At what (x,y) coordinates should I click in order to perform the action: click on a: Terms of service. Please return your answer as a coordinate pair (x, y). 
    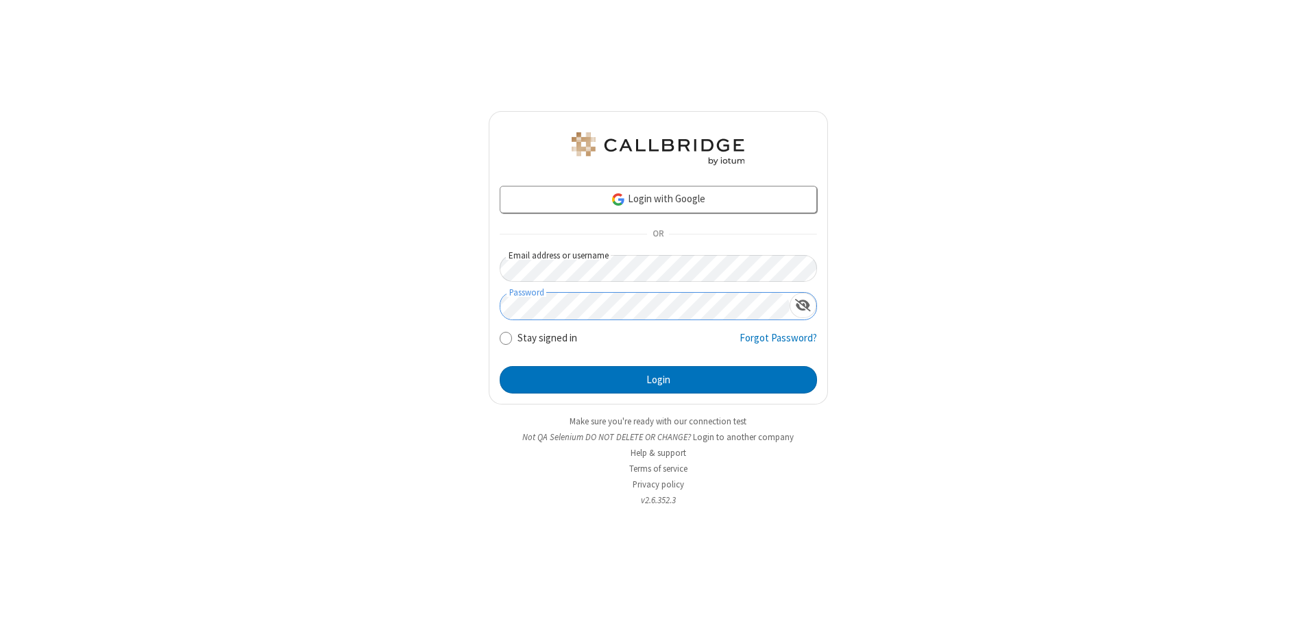
    Looking at the image, I should click on (658, 468).